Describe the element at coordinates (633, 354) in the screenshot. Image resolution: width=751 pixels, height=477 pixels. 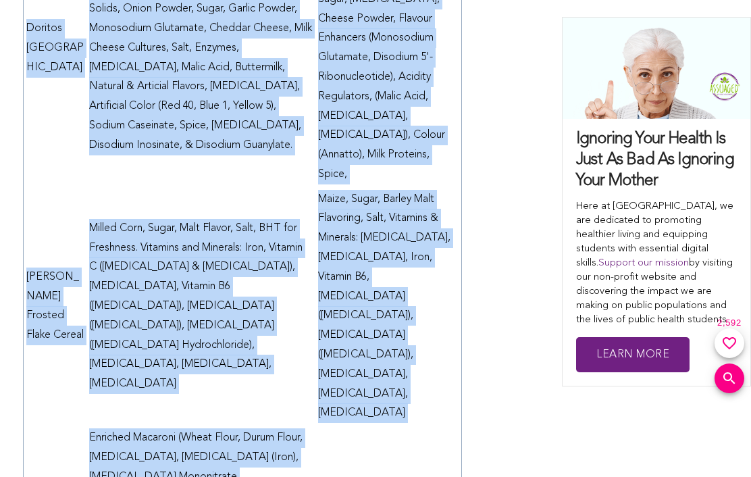
I see `a: Learn More` at that location.